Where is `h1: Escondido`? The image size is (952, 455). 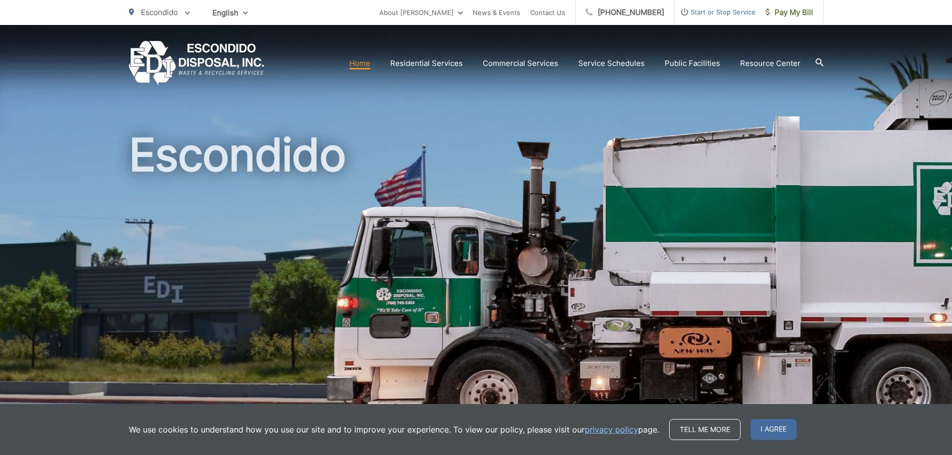
h1: Escondido is located at coordinates (476, 288).